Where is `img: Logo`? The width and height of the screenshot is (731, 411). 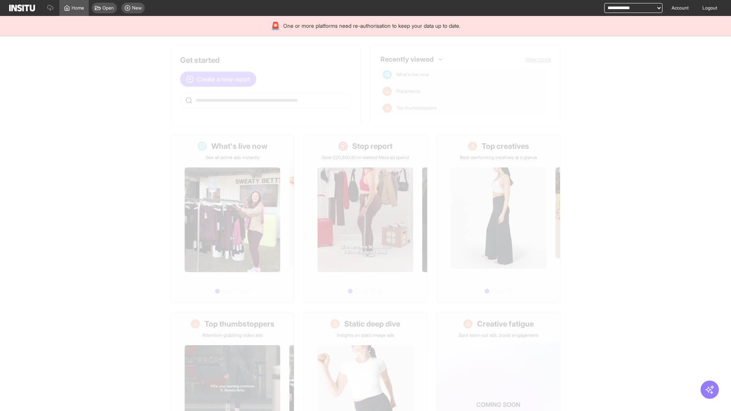
img: Logo is located at coordinates (22, 8).